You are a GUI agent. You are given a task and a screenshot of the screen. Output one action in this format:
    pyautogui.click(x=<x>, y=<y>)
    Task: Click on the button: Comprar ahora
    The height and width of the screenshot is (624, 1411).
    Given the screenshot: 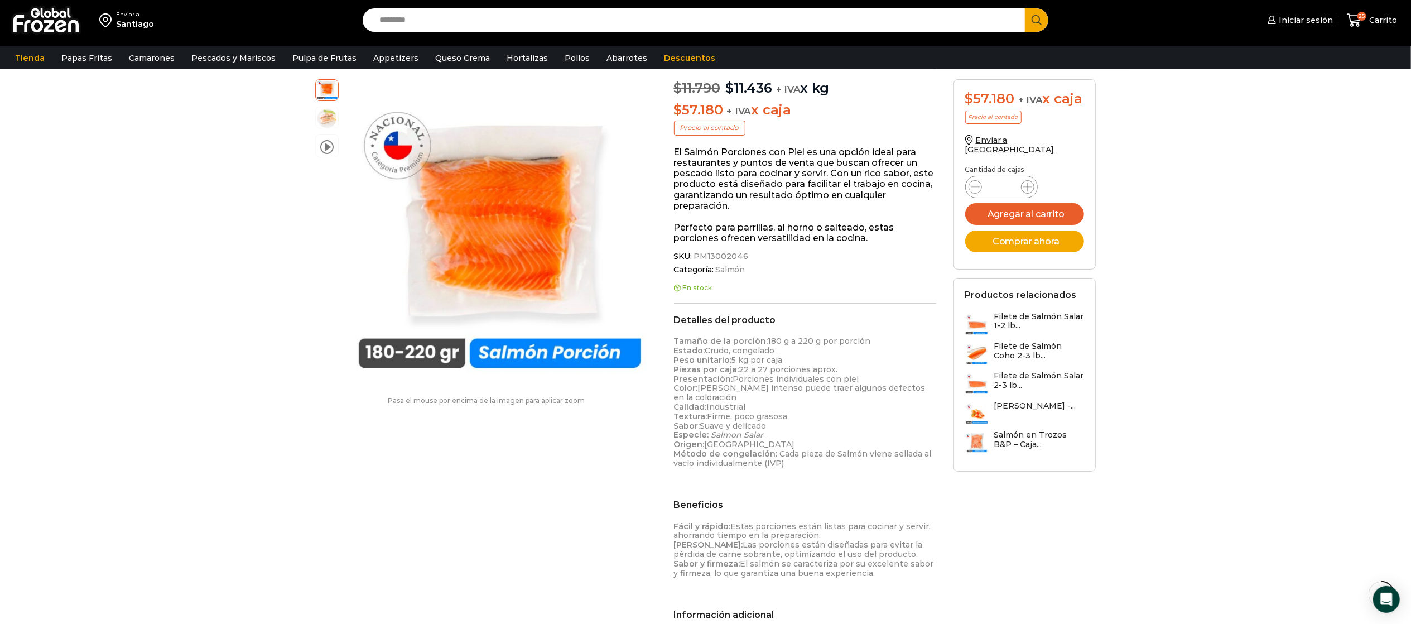 What is the action you would take?
    pyautogui.click(x=1025, y=241)
    